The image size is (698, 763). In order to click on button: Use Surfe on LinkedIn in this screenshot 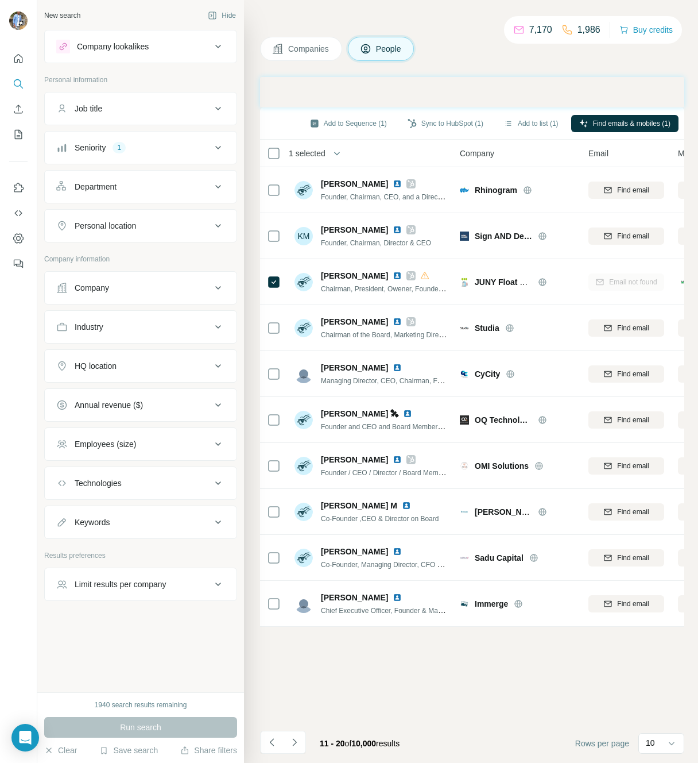, I will do `click(18, 188)`.